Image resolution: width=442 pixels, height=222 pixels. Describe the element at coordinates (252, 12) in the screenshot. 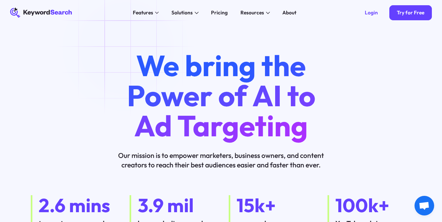

I see `div: Resources` at that location.